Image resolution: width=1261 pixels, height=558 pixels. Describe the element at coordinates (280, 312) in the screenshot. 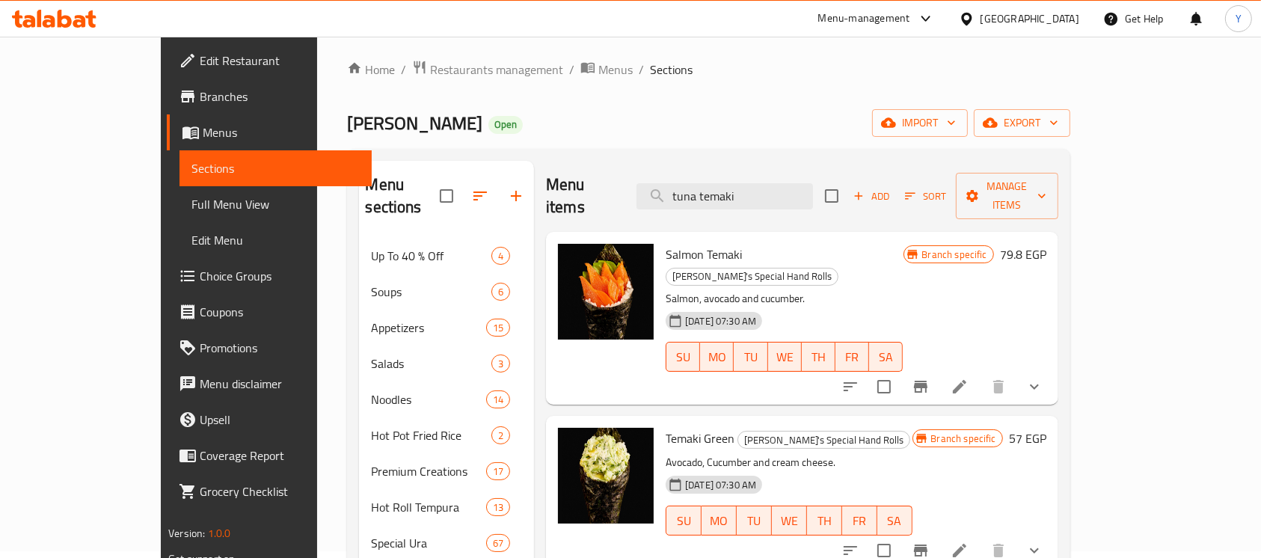

I see `span: Coupons` at that location.